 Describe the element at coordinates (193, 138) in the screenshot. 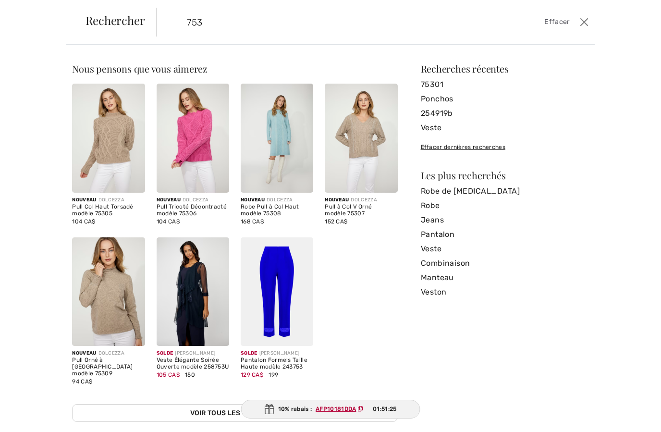

I see `a: Pull Tricoté Décontracté modèle 75306. Magenta` at that location.